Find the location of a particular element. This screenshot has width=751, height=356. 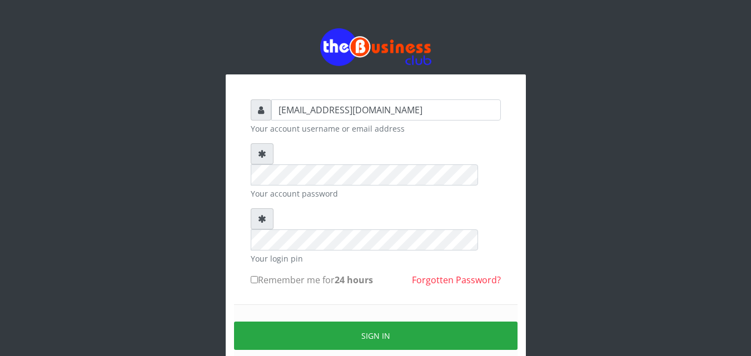

small: Your login pin is located at coordinates (376, 258).